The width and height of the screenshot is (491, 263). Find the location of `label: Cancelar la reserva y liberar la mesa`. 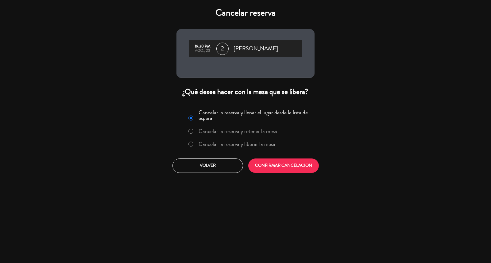

label: Cancelar la reserva y liberar la mesa is located at coordinates (237, 144).